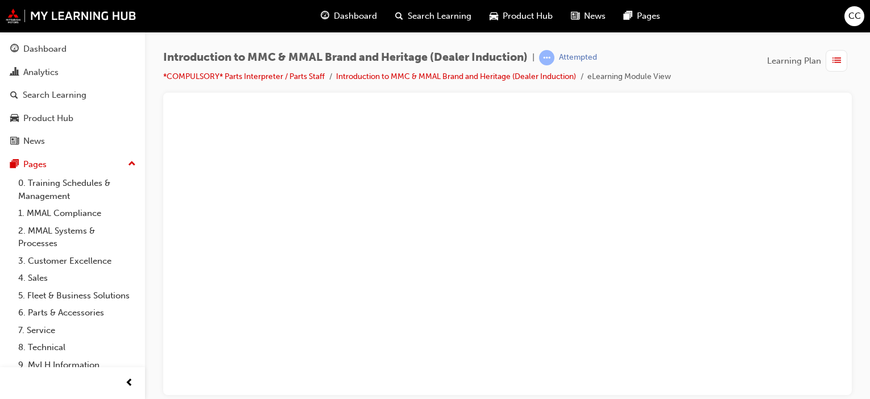  Describe the element at coordinates (72, 95) in the screenshot. I see `a: Search Learning` at that location.